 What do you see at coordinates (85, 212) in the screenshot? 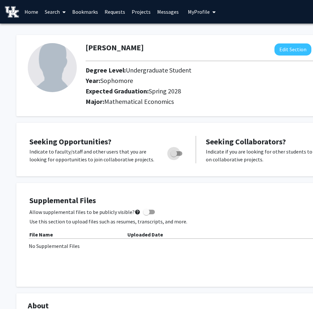
I see `span: Allow supplemental files to be publicly visible?` at bounding box center [85, 212].